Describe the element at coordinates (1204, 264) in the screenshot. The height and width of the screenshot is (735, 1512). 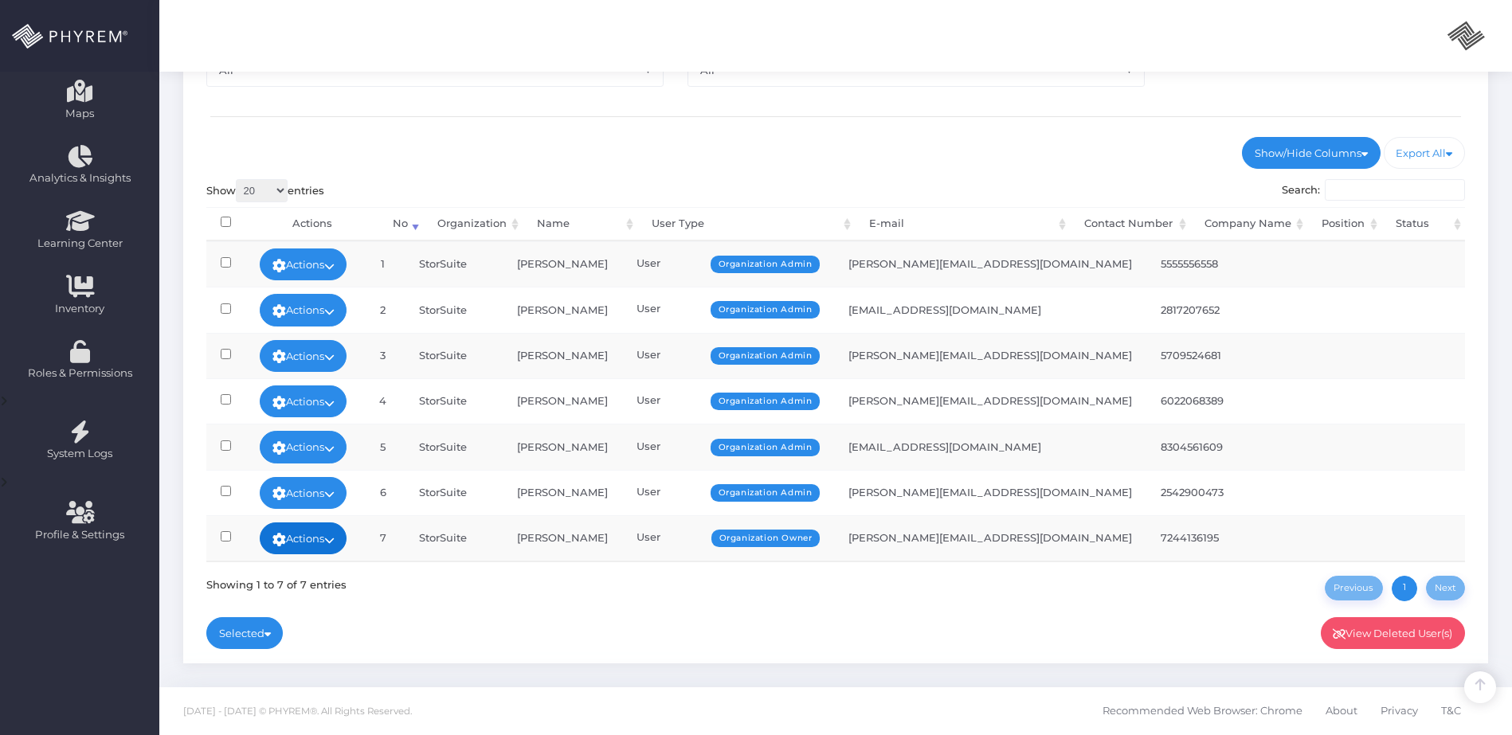
I see `td: 5555556558` at that location.